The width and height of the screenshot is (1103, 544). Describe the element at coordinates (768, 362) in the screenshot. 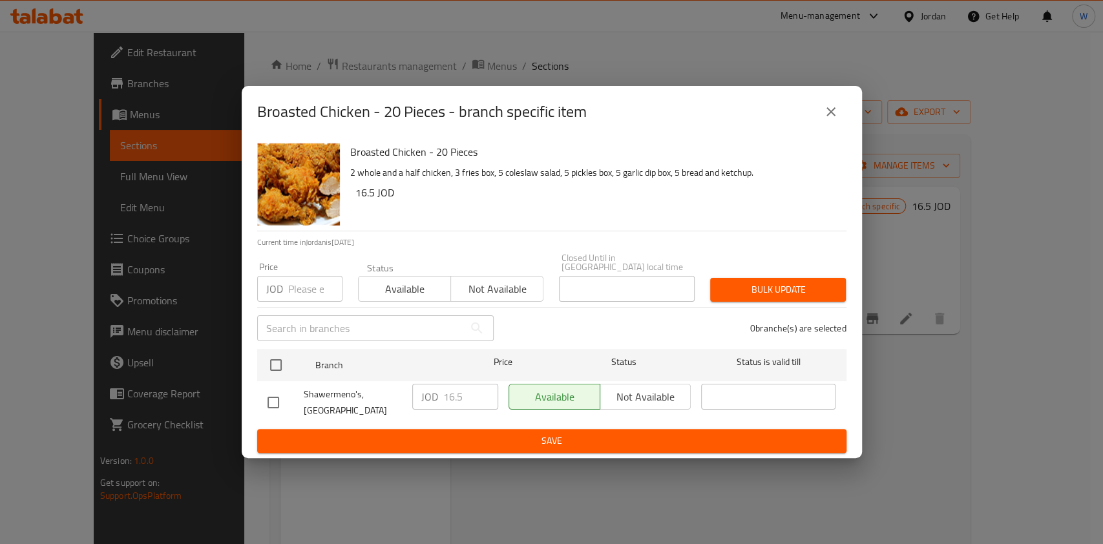

I see `span: Status is valid till` at that location.